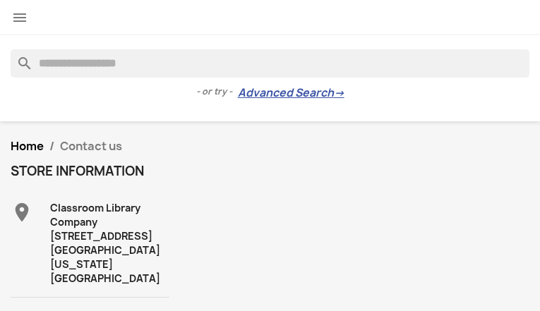  Describe the element at coordinates (19, 58) in the screenshot. I see `i: search` at that location.